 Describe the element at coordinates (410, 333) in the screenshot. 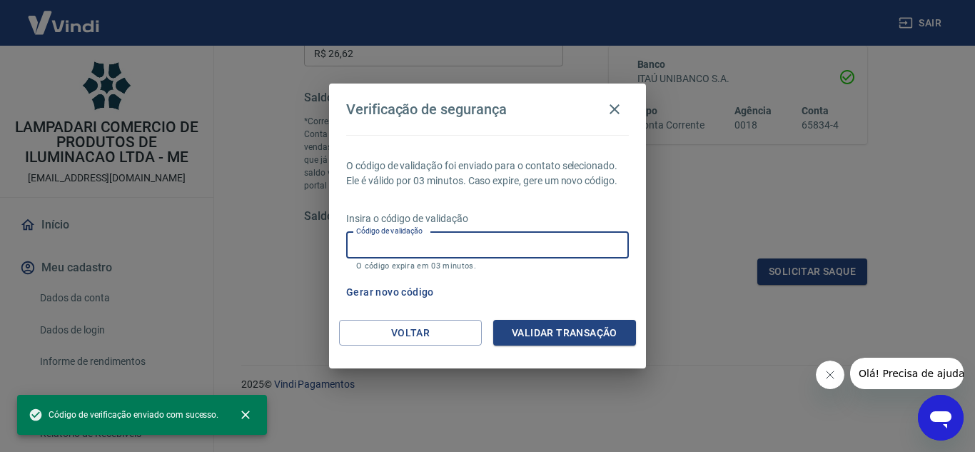

I see `button: Voltar` at that location.